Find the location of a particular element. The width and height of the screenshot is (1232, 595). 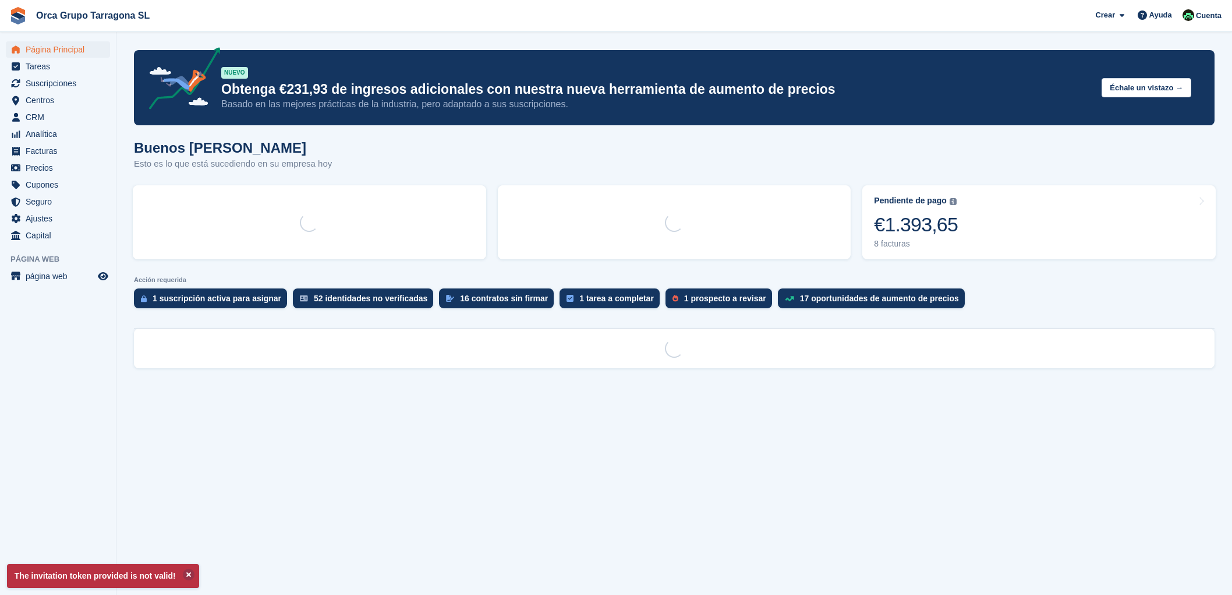

img: icon-info-grey-7440780725fd019a000dd9b08b2336e03edf1995a4989e88bcd33f0948082b44.svg is located at coordinates (953, 201).